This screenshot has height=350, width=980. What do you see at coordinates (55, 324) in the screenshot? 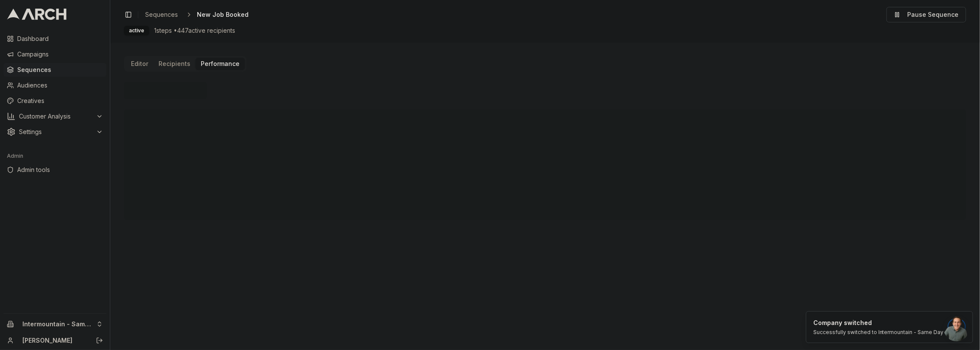
I see `button: Intermountain - Same Day` at bounding box center [55, 324].